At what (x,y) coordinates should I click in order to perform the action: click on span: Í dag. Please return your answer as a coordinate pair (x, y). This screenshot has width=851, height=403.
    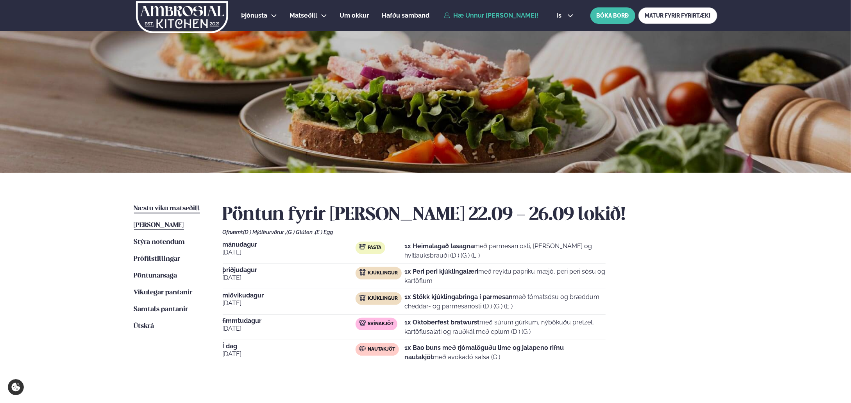
    Looking at the image, I should click on (289, 346).